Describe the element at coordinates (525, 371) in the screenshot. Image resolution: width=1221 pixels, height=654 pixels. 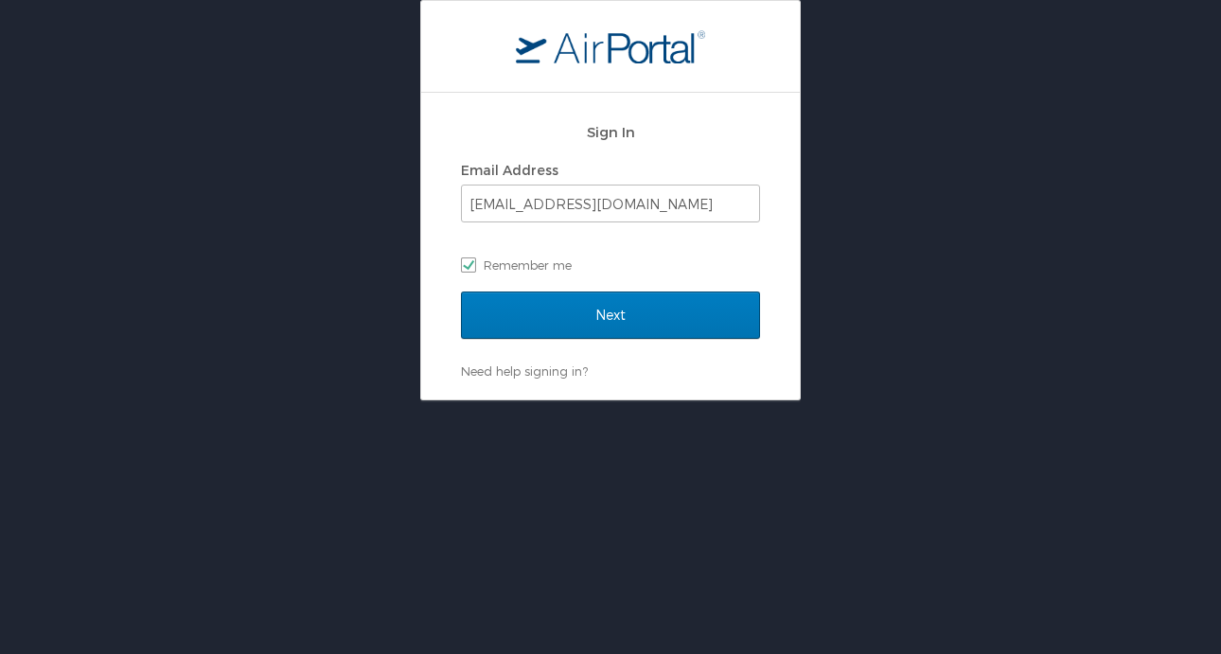
I see `a: Need help signing in?` at that location.